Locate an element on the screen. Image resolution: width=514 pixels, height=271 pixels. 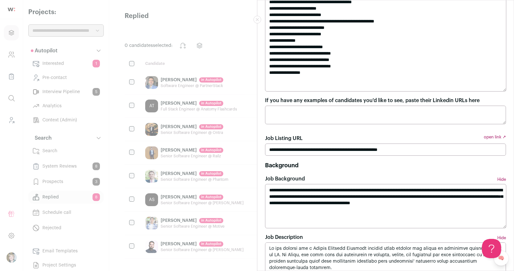
label: Job Background is located at coordinates (285, 179).